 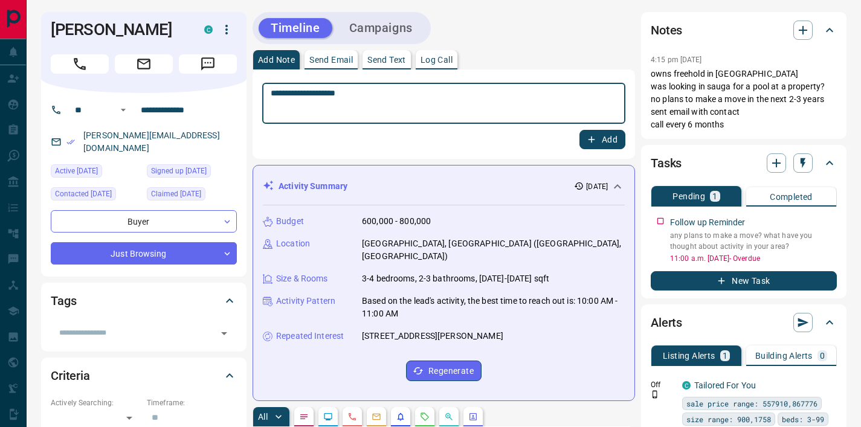 What do you see at coordinates (144, 376) in the screenshot?
I see `div: Criteria` at bounding box center [144, 376].